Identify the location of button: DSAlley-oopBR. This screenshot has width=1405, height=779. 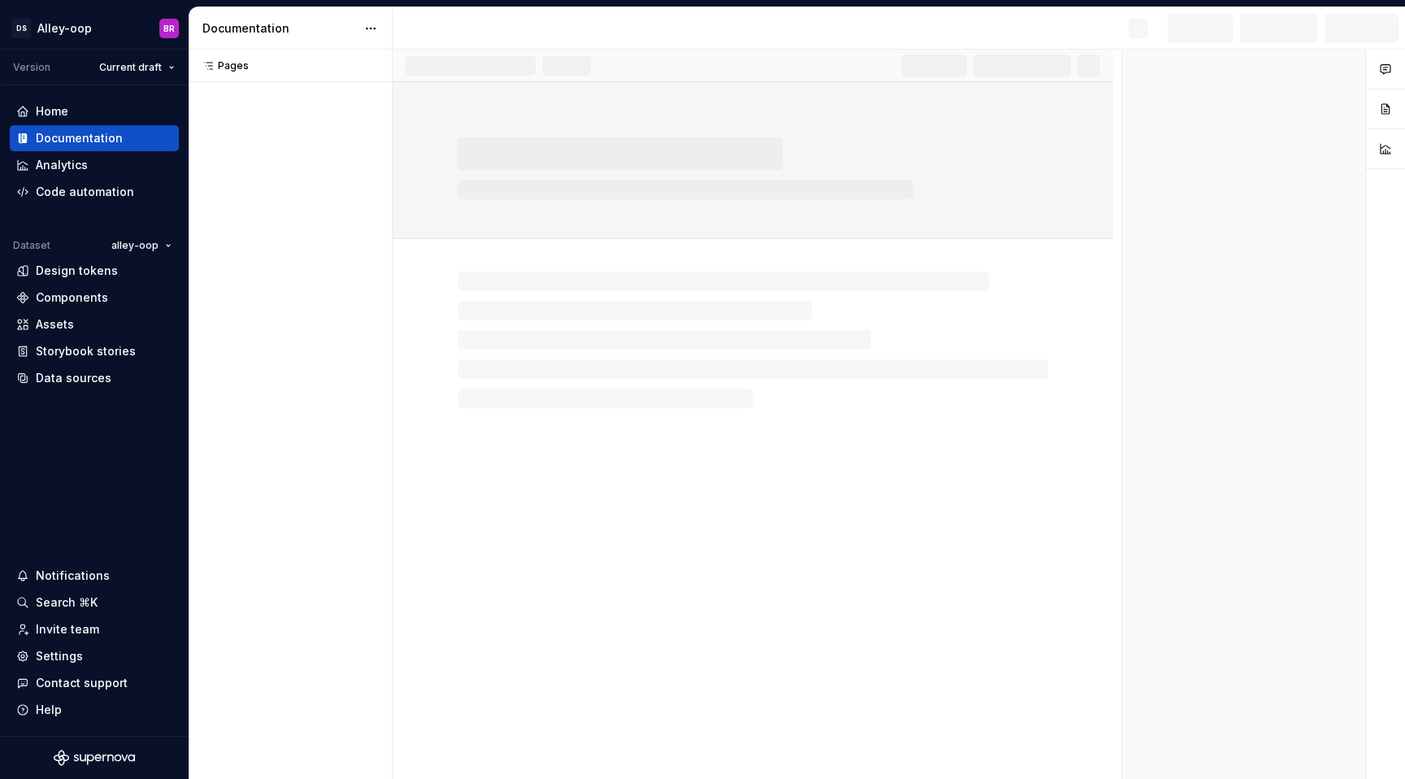
(94, 28).